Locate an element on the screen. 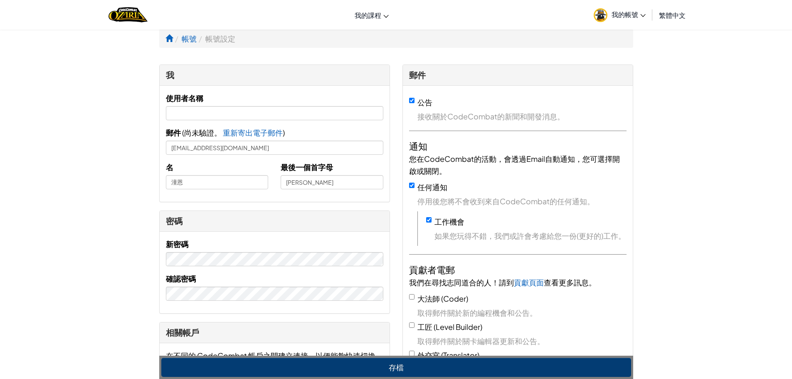 Image resolution: width=792 pixels, height=379 pixels. label: 使用者名稱 is located at coordinates (185, 98).